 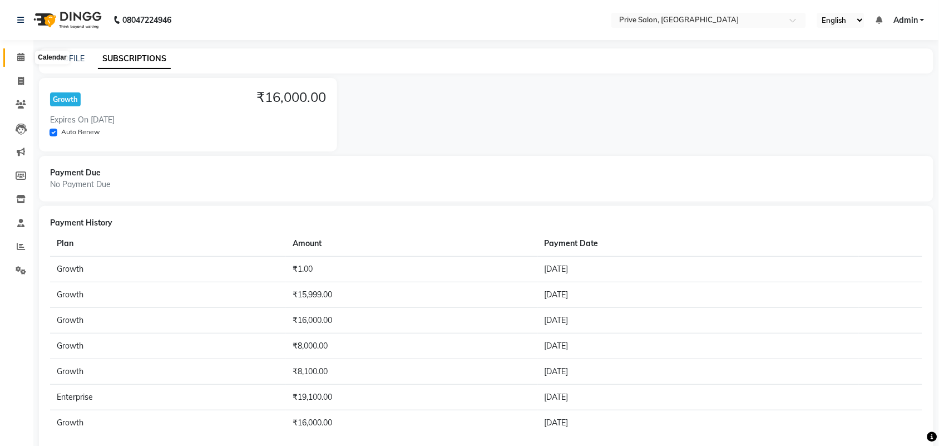 I want to click on th: Payment Date, so click(x=698, y=244).